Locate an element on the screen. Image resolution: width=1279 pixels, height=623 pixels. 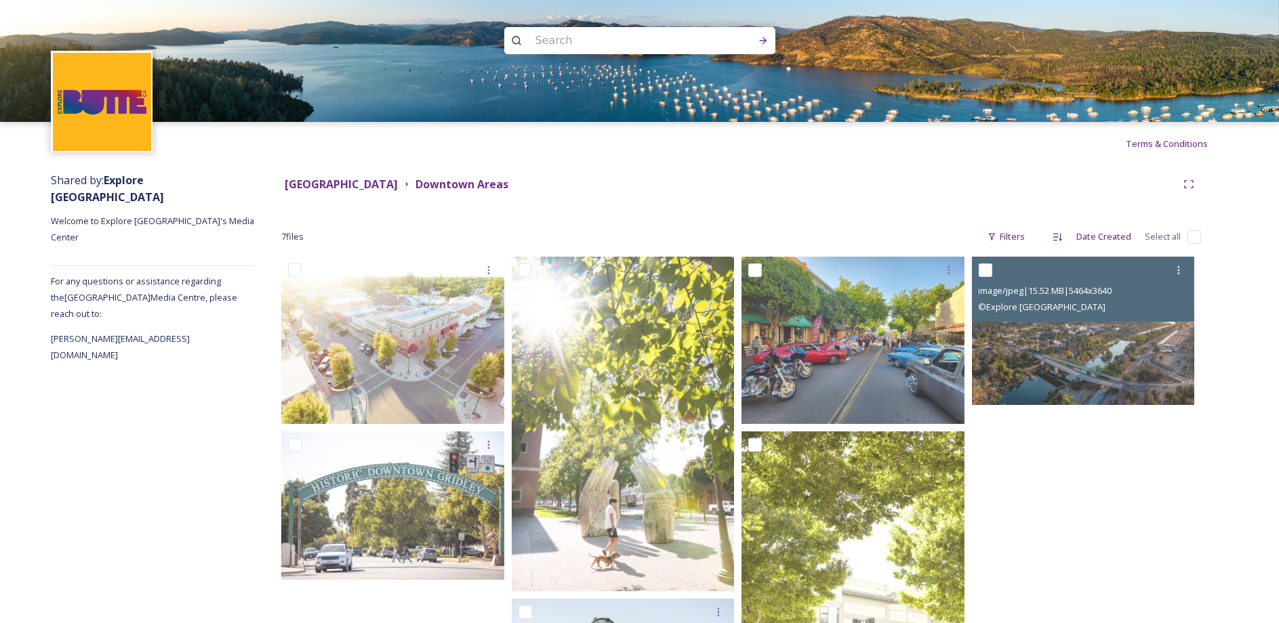
img: Butte%20County%20logo.png is located at coordinates (102, 102).